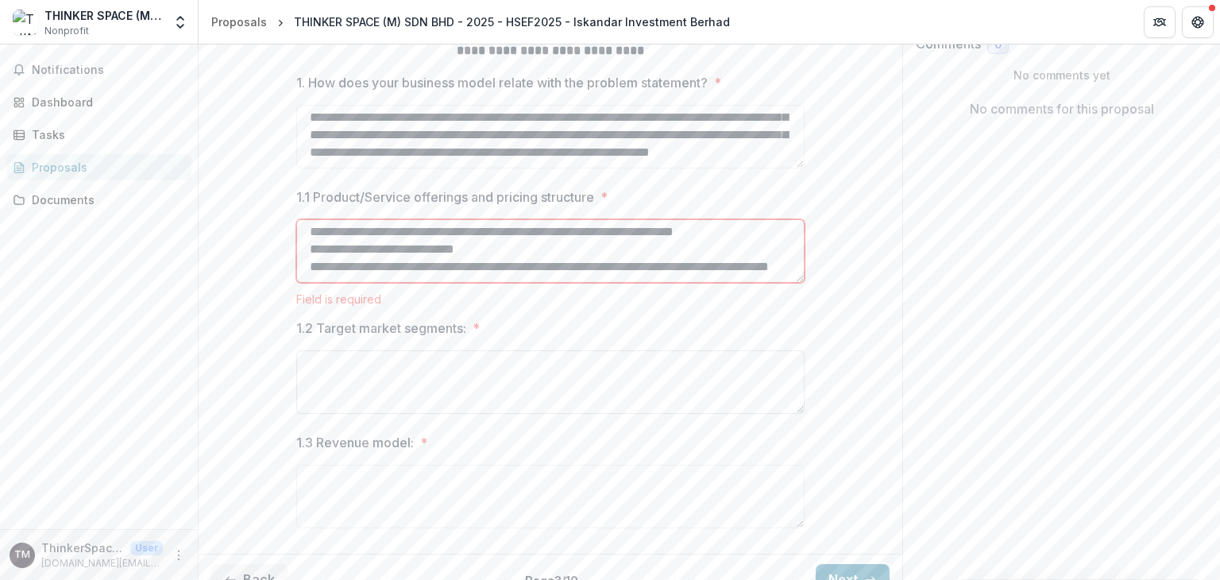 Image resolution: width=1220 pixels, height=580 pixels. I want to click on p: No comments for this proposal, so click(1062, 109).